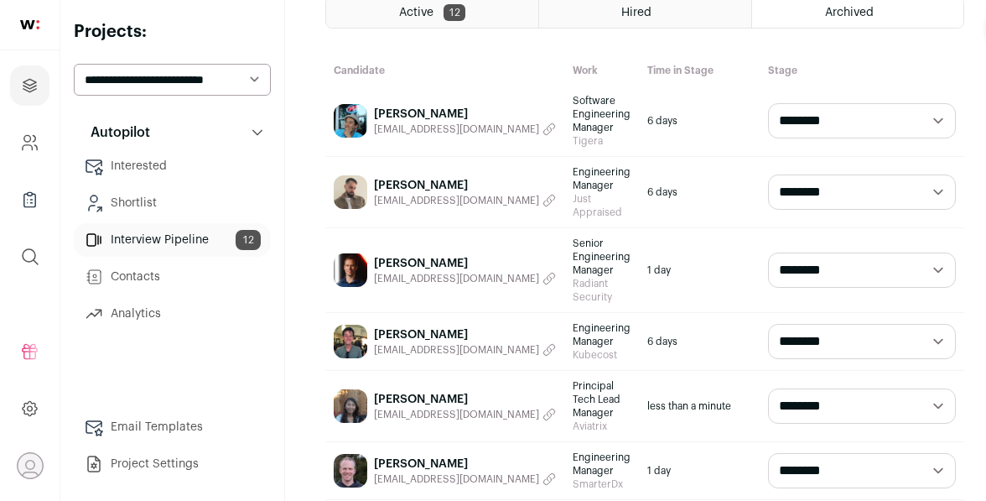 This screenshot has width=986, height=501. What do you see at coordinates (601, 484) in the screenshot?
I see `span: SmarterDx` at bounding box center [601, 484].